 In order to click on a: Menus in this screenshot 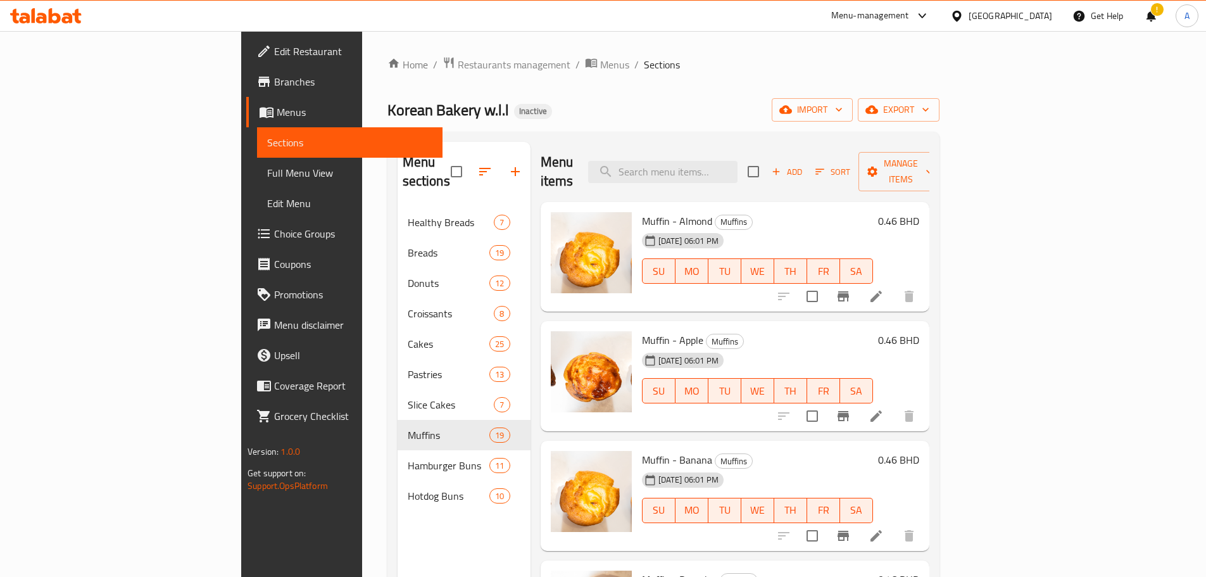, I will do `click(607, 65)`.